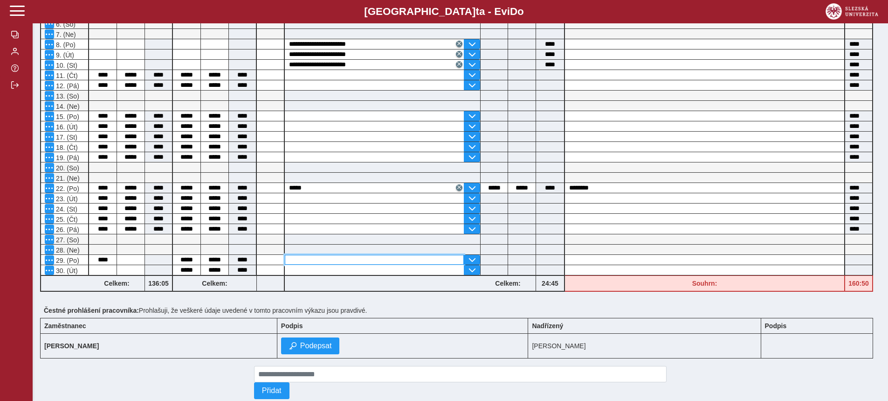 The height and width of the screenshot is (401, 888). I want to click on b: Čestné prohlášení pracovníka:, so click(91, 310).